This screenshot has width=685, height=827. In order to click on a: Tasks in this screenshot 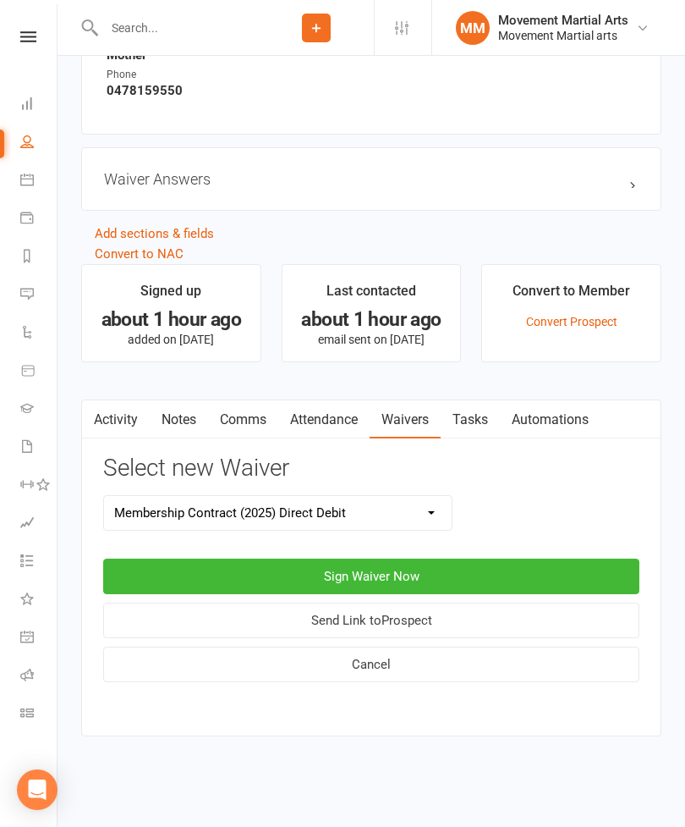, I will do `click(471, 420)`.